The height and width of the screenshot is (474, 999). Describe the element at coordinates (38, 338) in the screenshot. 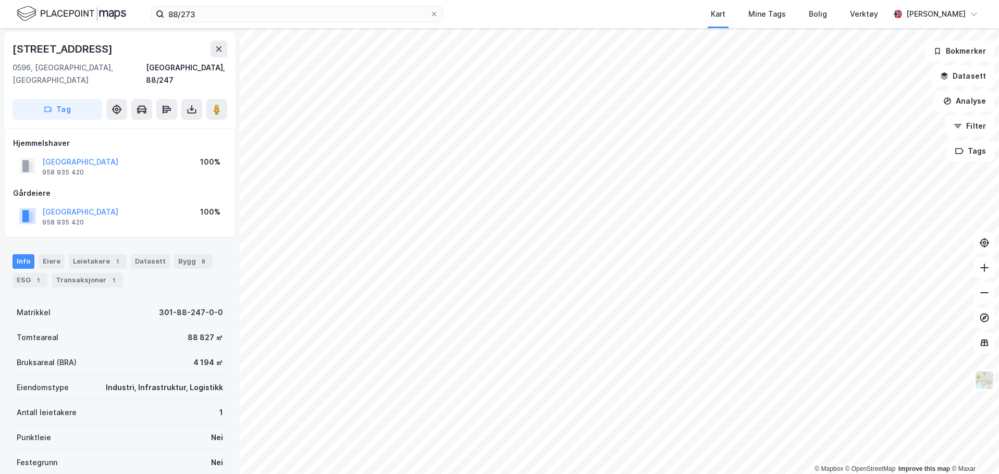

I see `div: Tomteareal` at that location.